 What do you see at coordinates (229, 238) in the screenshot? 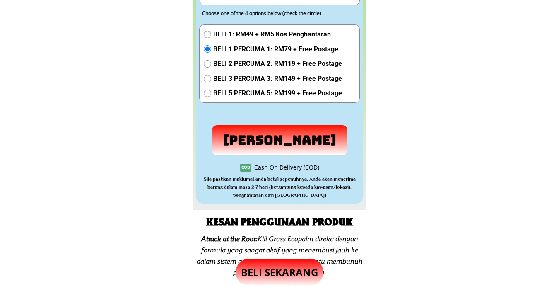
I see `span: Attack at the Root:` at bounding box center [229, 238].